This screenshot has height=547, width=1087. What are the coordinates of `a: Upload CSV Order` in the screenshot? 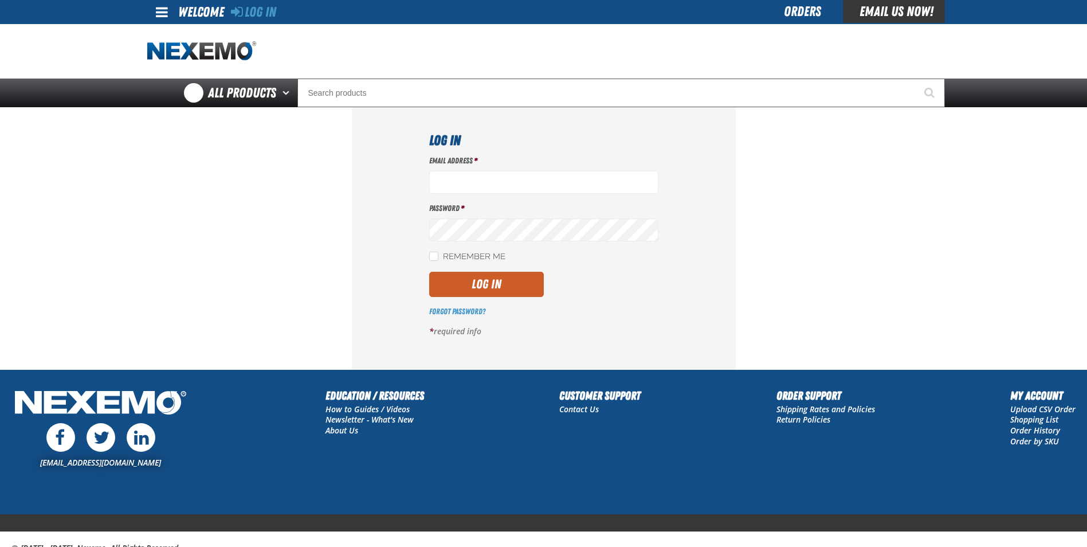 It's located at (1043, 409).